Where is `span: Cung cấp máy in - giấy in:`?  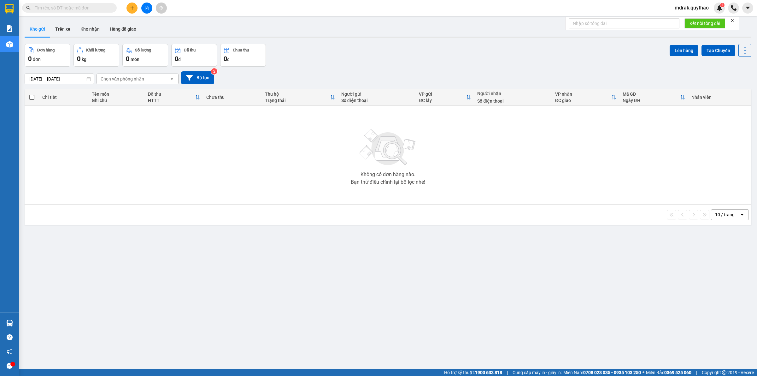 span: Cung cấp máy in - giấy in: is located at coordinates (537, 372).